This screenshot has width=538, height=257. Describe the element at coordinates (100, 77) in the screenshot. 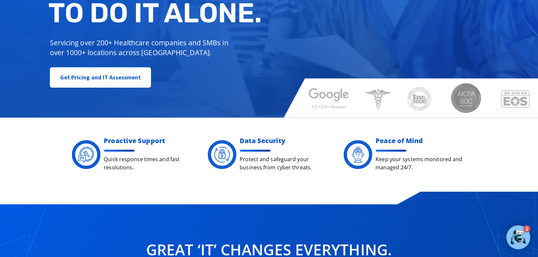

I see `span: Get Pricing and IT Assessment` at that location.